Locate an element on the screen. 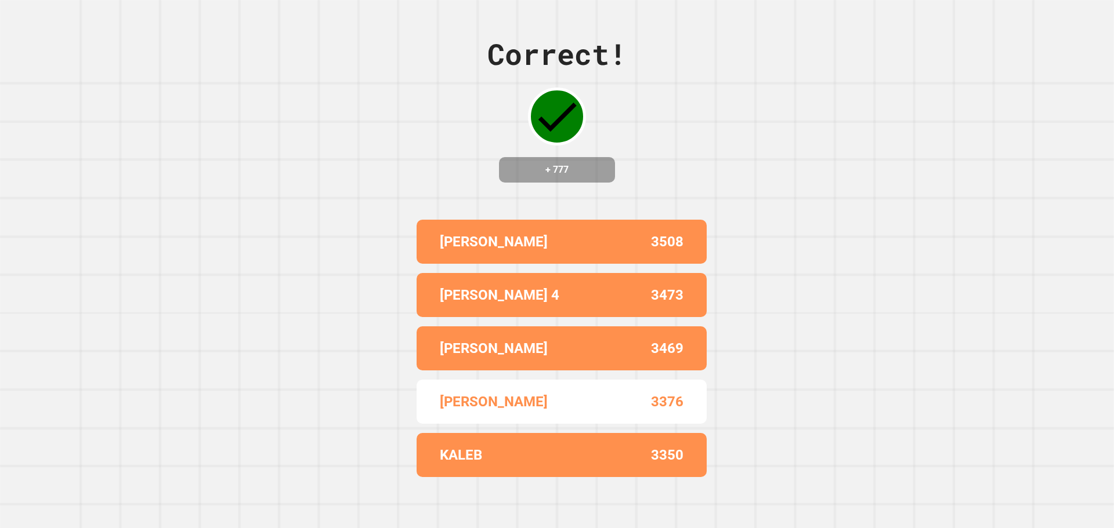 The image size is (1114, 528). p: 3376 is located at coordinates (667, 402).